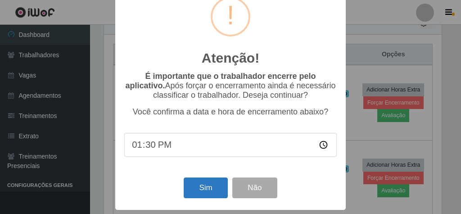 This screenshot has height=214, width=461. I want to click on p: Após forçar o encerramento ainda é necessário classificar o trabalhador. Deseja continuar?, so click(230, 85).